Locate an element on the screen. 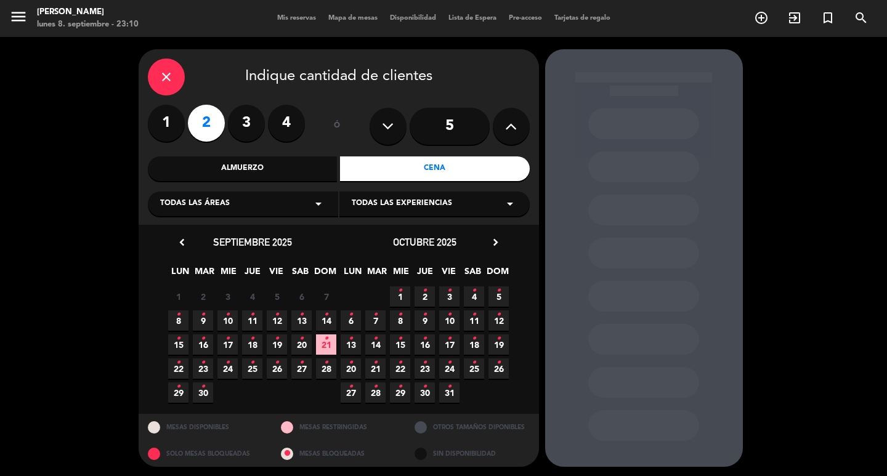  div: Cena is located at coordinates (435, 169).